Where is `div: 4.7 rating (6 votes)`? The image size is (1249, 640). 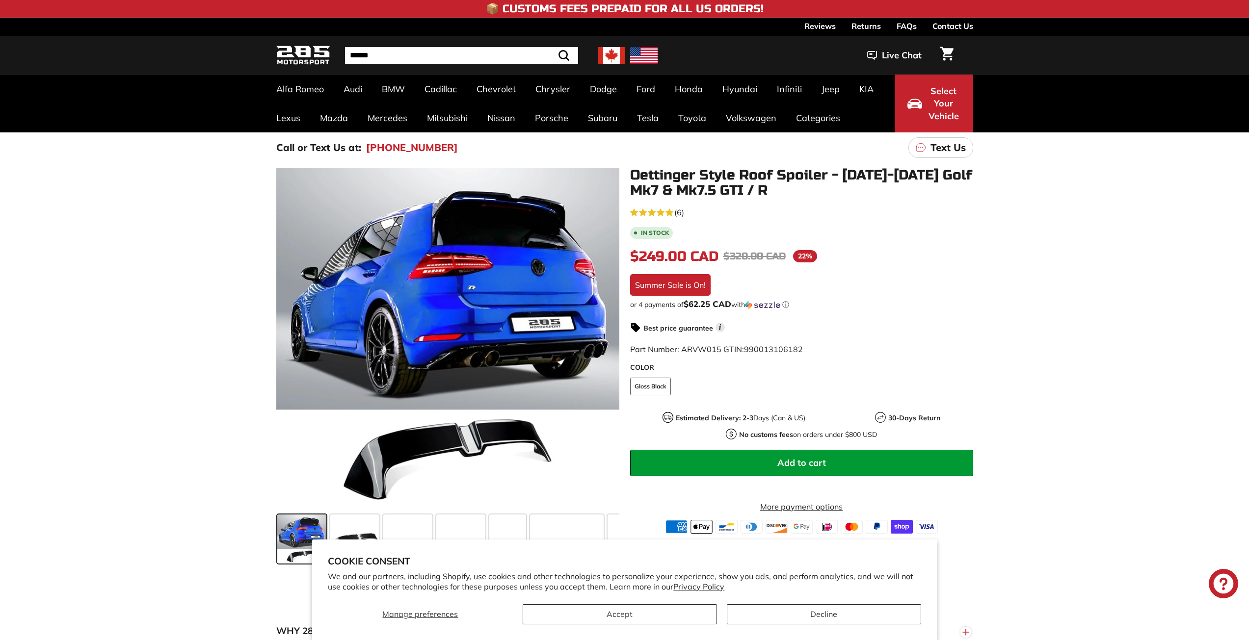 div: 4.7 rating (6 votes) is located at coordinates (801, 212).